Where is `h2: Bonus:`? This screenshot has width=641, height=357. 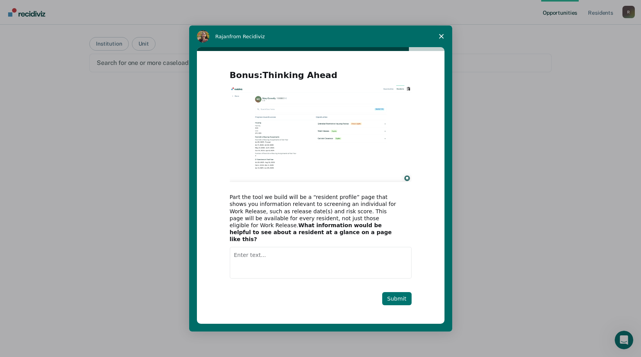
h2: Bonus: is located at coordinates (321, 77).